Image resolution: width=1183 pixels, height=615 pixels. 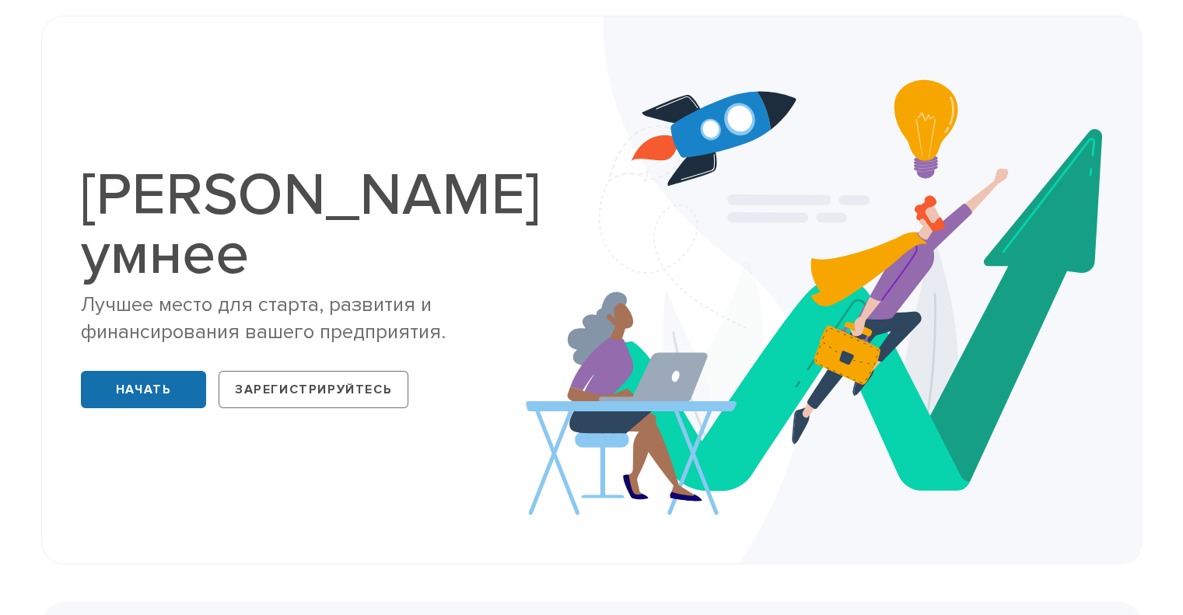 What do you see at coordinates (314, 390) in the screenshot?
I see `a: Зарегистрируйтесь` at bounding box center [314, 390].